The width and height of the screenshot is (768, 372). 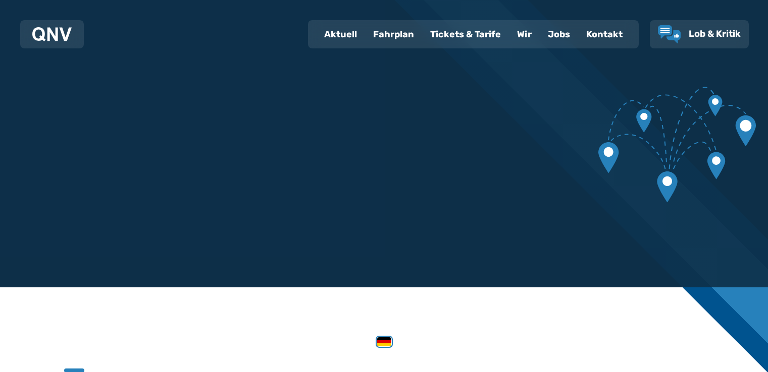 I want to click on img: German, so click(x=384, y=342).